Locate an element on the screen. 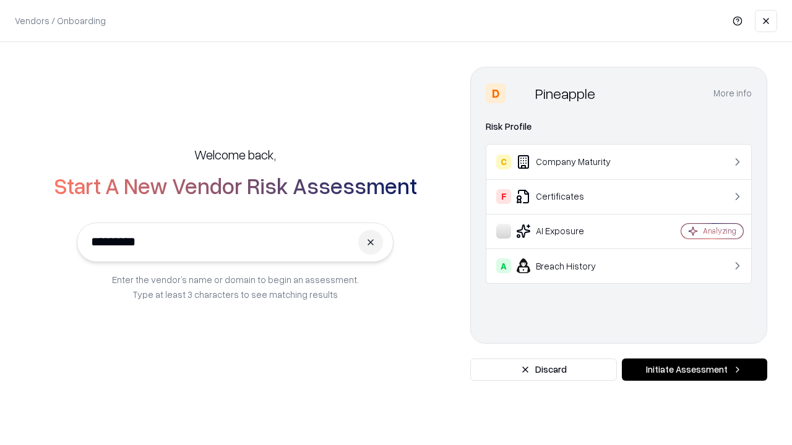  div: AI Exposure is located at coordinates (570, 231).